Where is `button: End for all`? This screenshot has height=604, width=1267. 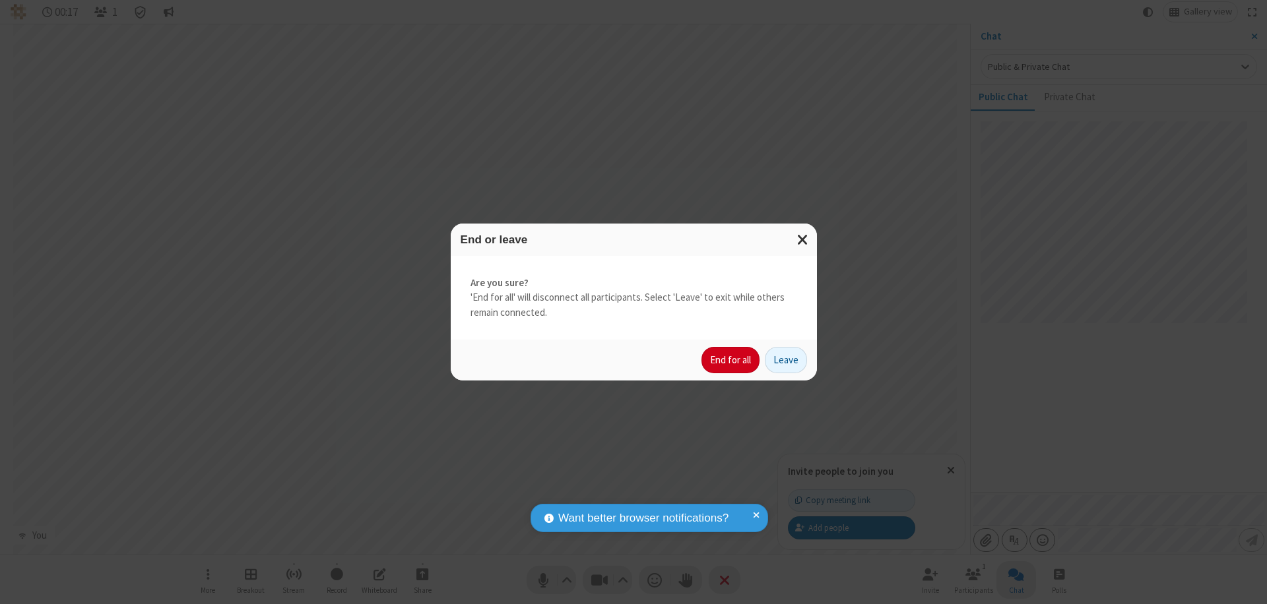
button: End for all is located at coordinates (730, 360).